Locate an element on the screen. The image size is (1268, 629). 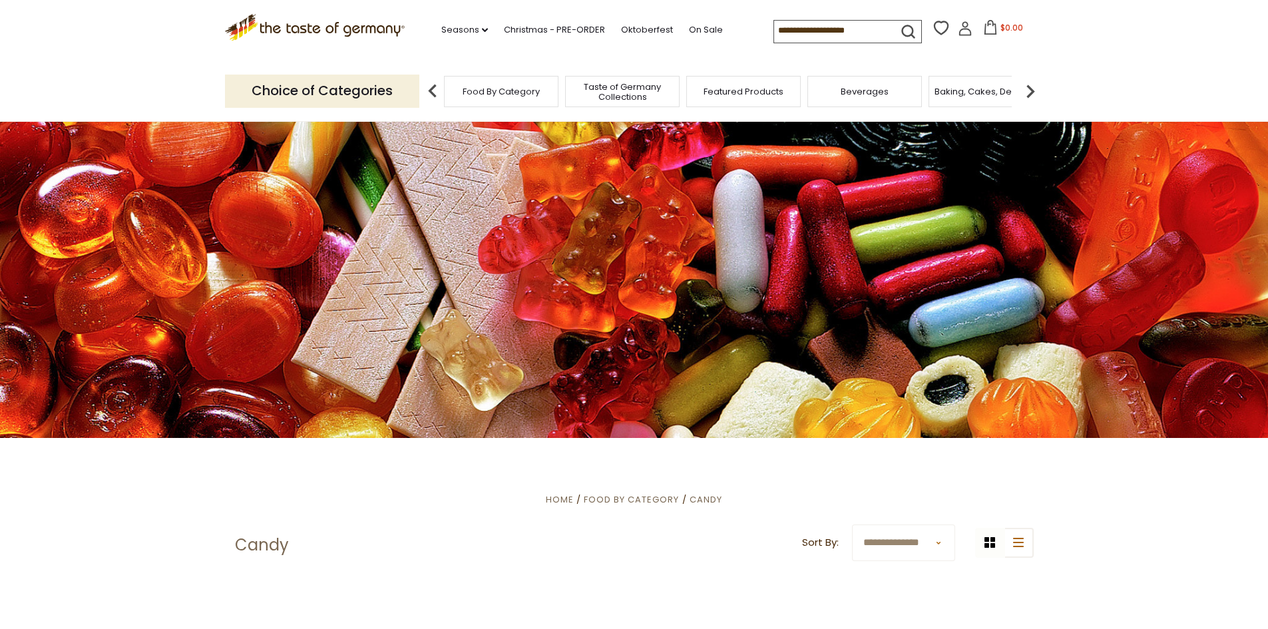
button: $0.00 is located at coordinates (1003, 30).